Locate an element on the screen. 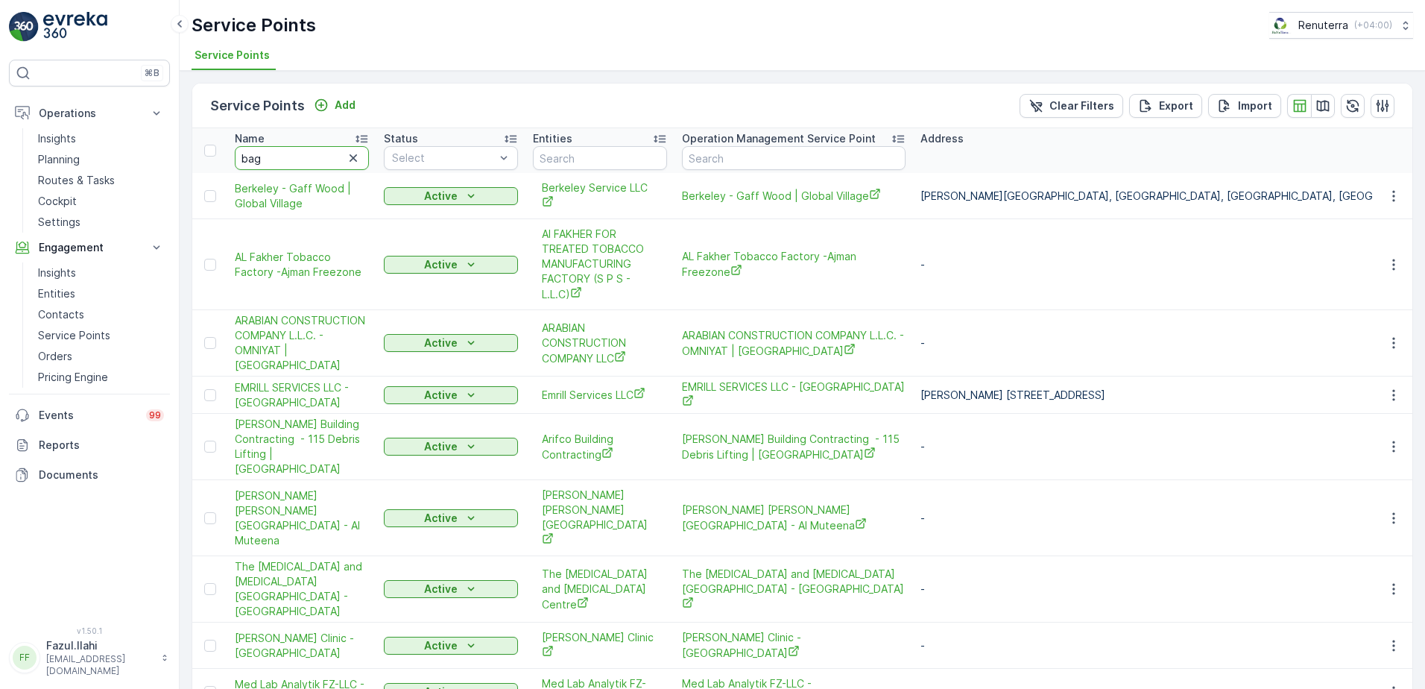 The height and width of the screenshot is (689, 1425). span: Arifco Building Contracting is located at coordinates (600, 447).